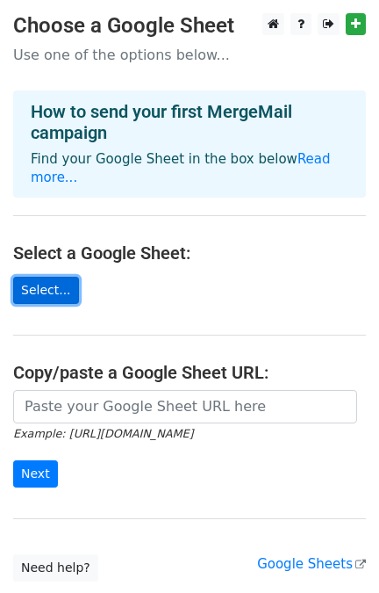  What do you see at coordinates (46, 290) in the screenshot?
I see `a: Select...` at bounding box center [46, 290].